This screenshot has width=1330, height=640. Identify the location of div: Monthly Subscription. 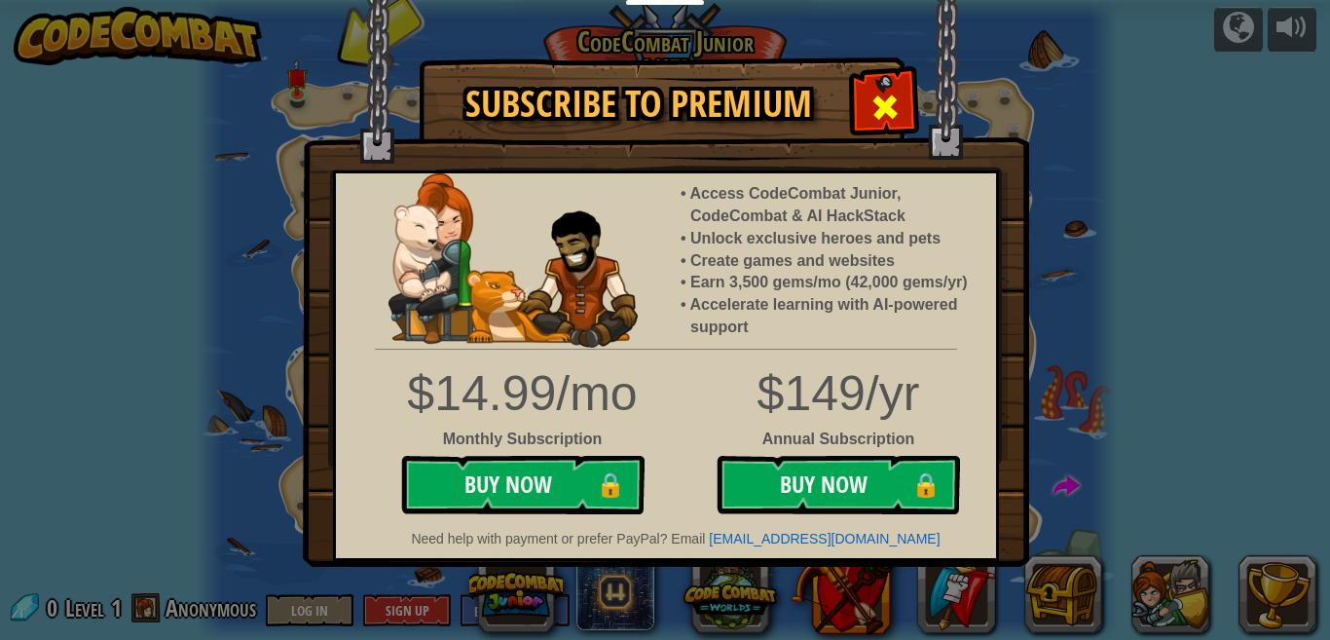
(522, 439).